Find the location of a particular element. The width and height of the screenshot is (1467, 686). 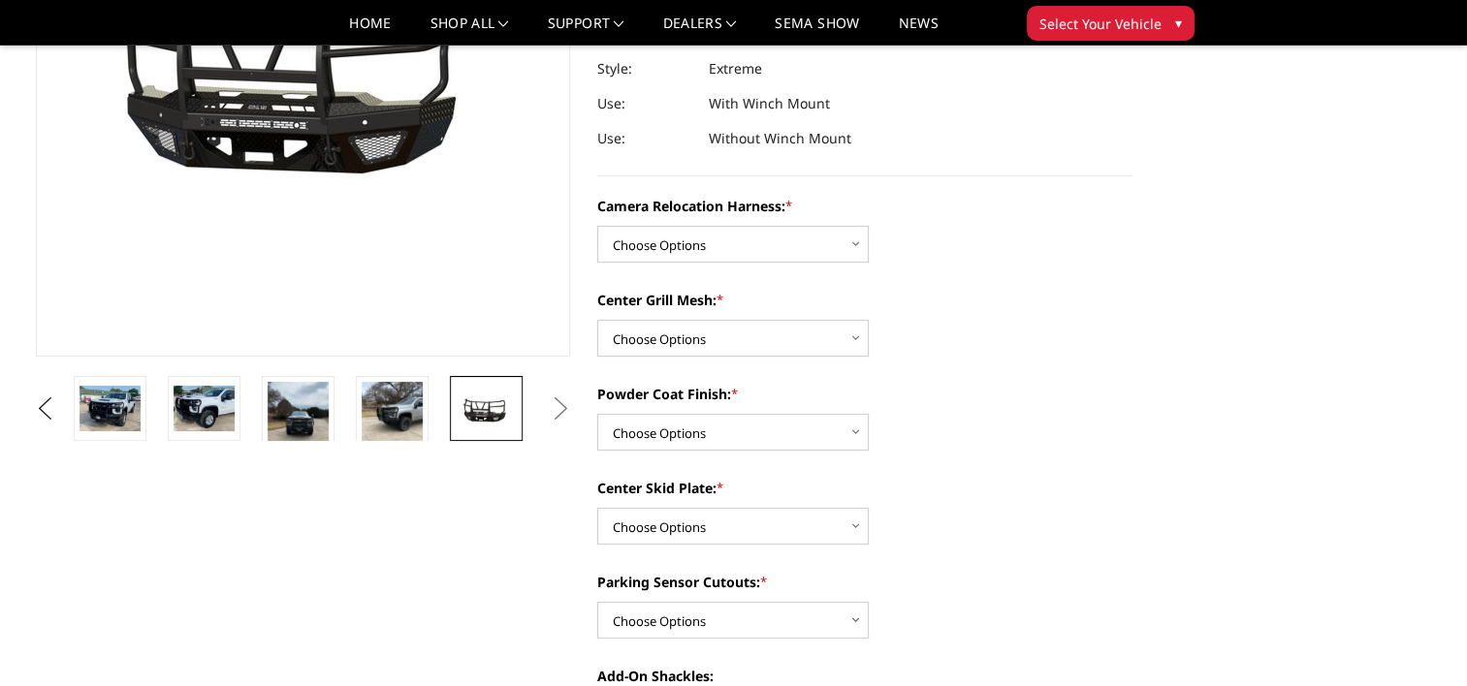

dd: Extreme is located at coordinates (735, 69).